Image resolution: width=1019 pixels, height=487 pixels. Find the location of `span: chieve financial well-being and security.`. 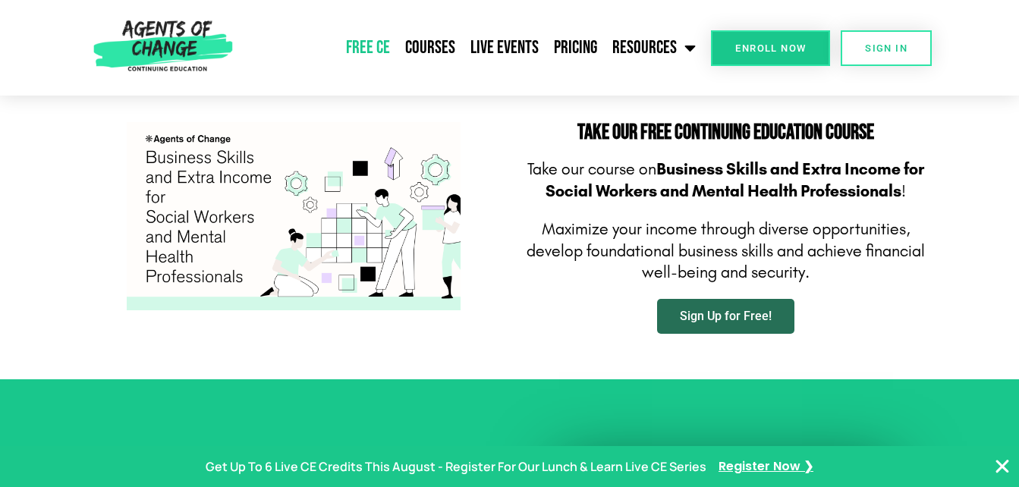

span: chieve financial well-being and security. is located at coordinates (783, 262).